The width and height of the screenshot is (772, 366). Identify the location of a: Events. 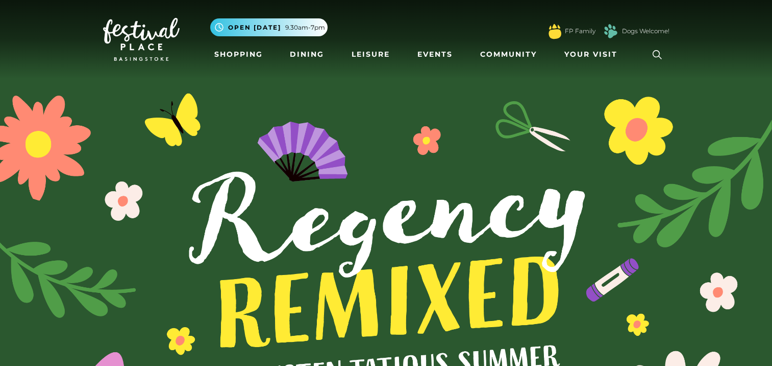
(435, 54).